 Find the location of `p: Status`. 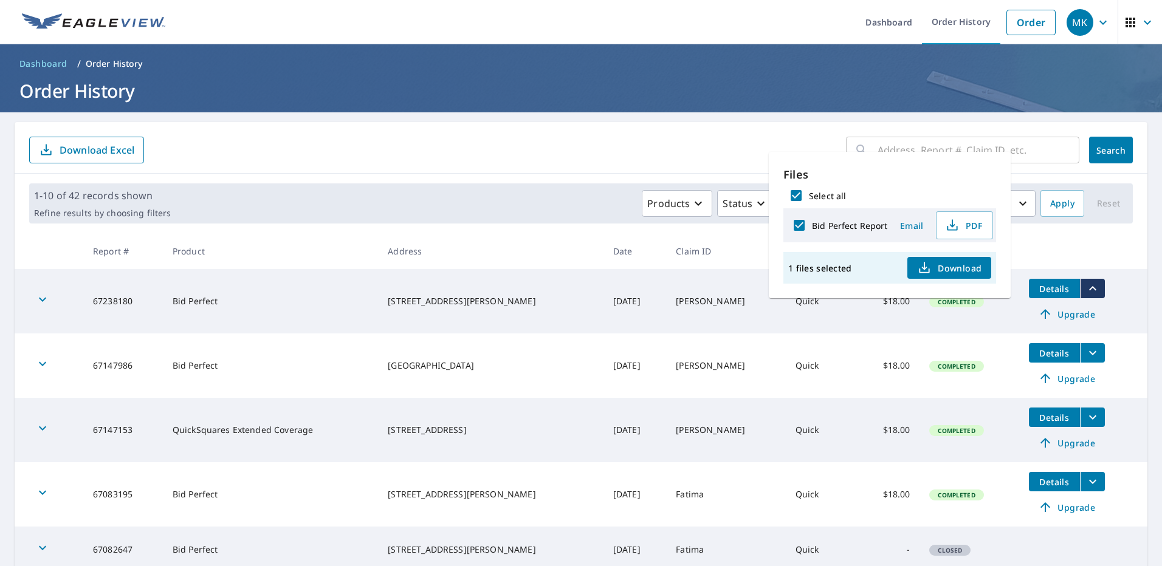

p: Status is located at coordinates (737, 204).